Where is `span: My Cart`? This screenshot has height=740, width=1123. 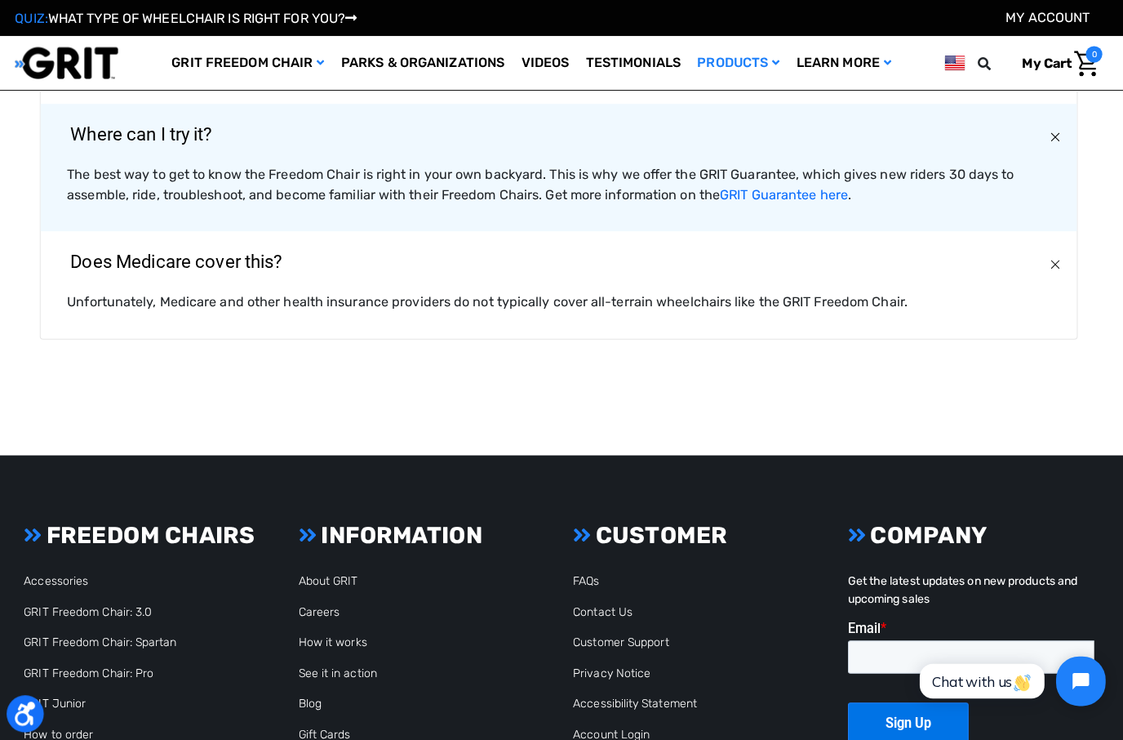
span: My Cart is located at coordinates (1044, 62).